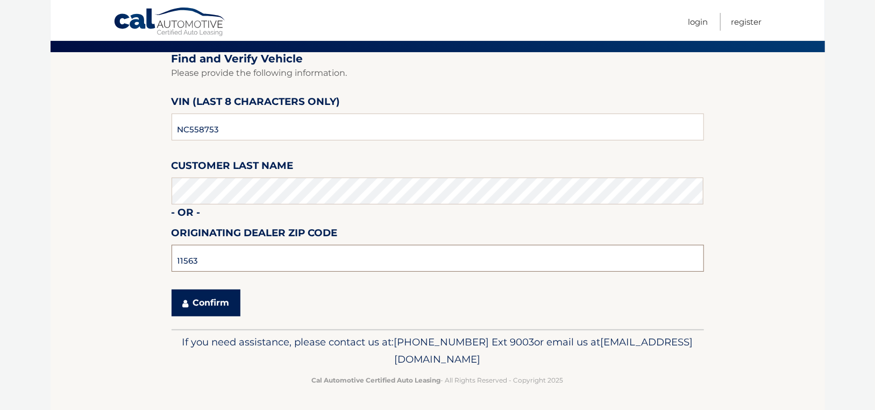  Describe the element at coordinates (186, 214) in the screenshot. I see `label: - or -` at that location.